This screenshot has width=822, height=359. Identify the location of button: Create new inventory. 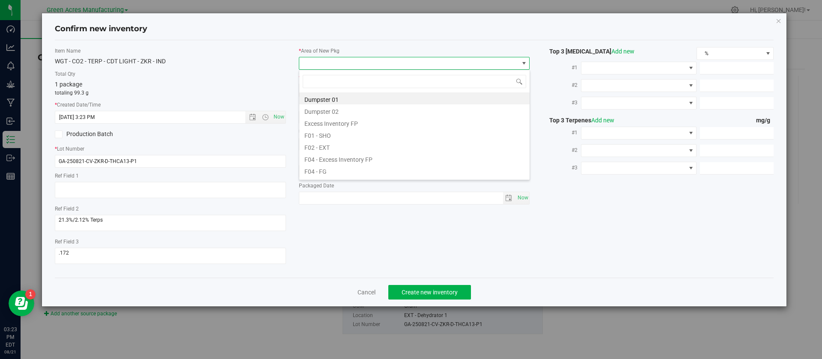
(429, 292).